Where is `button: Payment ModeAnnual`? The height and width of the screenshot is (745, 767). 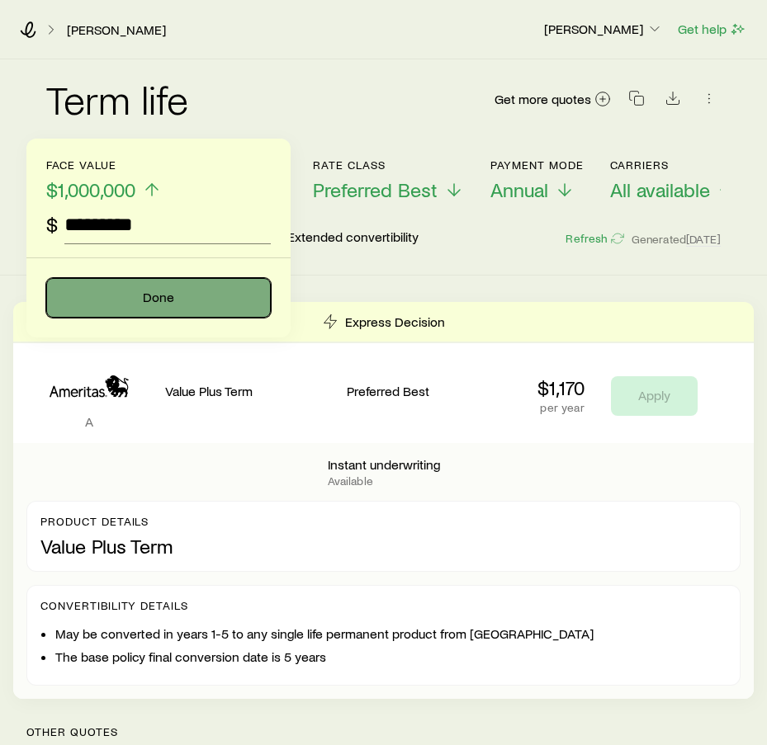
button: Payment ModeAnnual is located at coordinates (536, 180).